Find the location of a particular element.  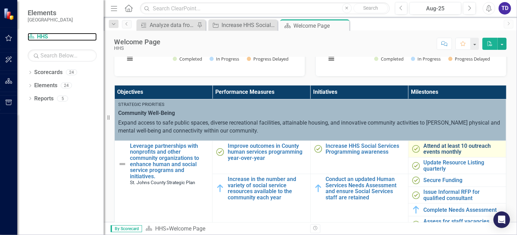

a: Increase in the number and variety of social service resources available to the community each year is located at coordinates (267, 188).